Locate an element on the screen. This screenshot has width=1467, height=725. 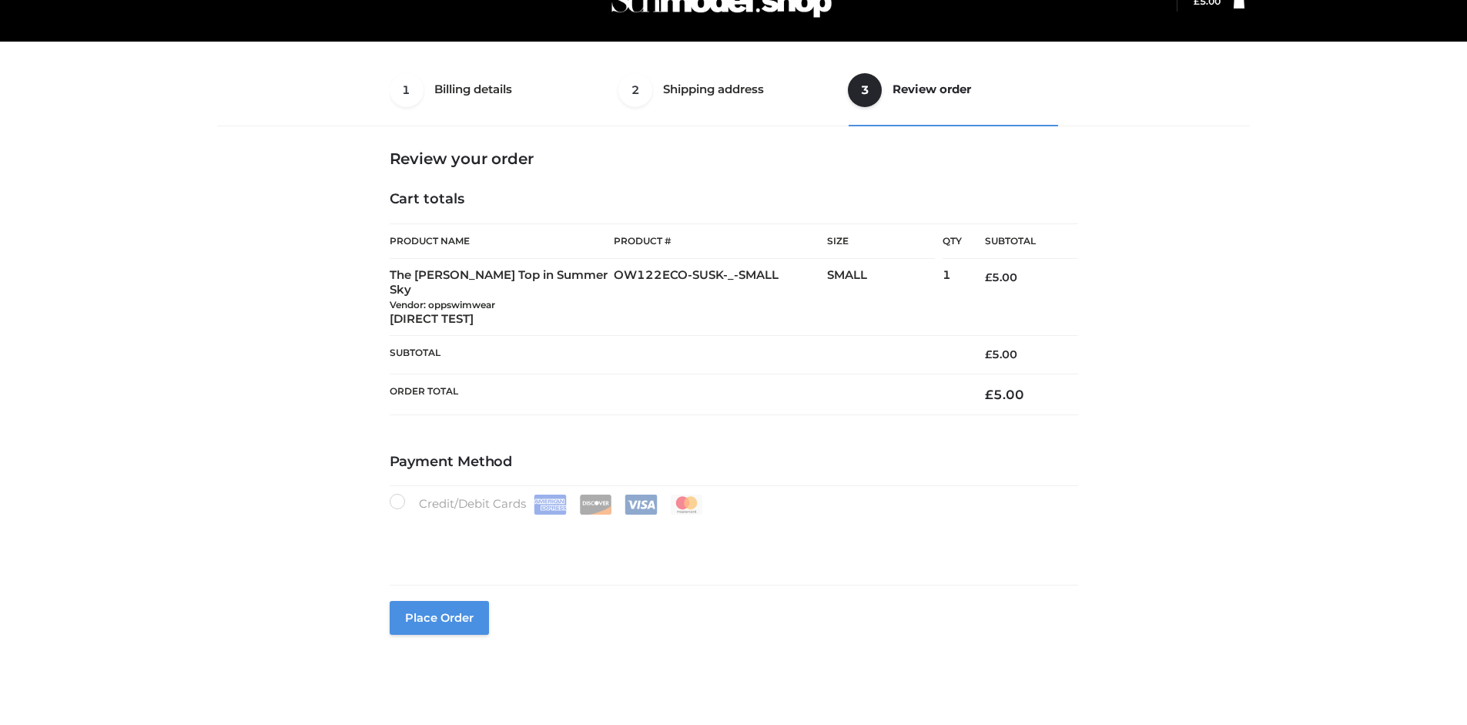
img: Amex is located at coordinates (550, 504).